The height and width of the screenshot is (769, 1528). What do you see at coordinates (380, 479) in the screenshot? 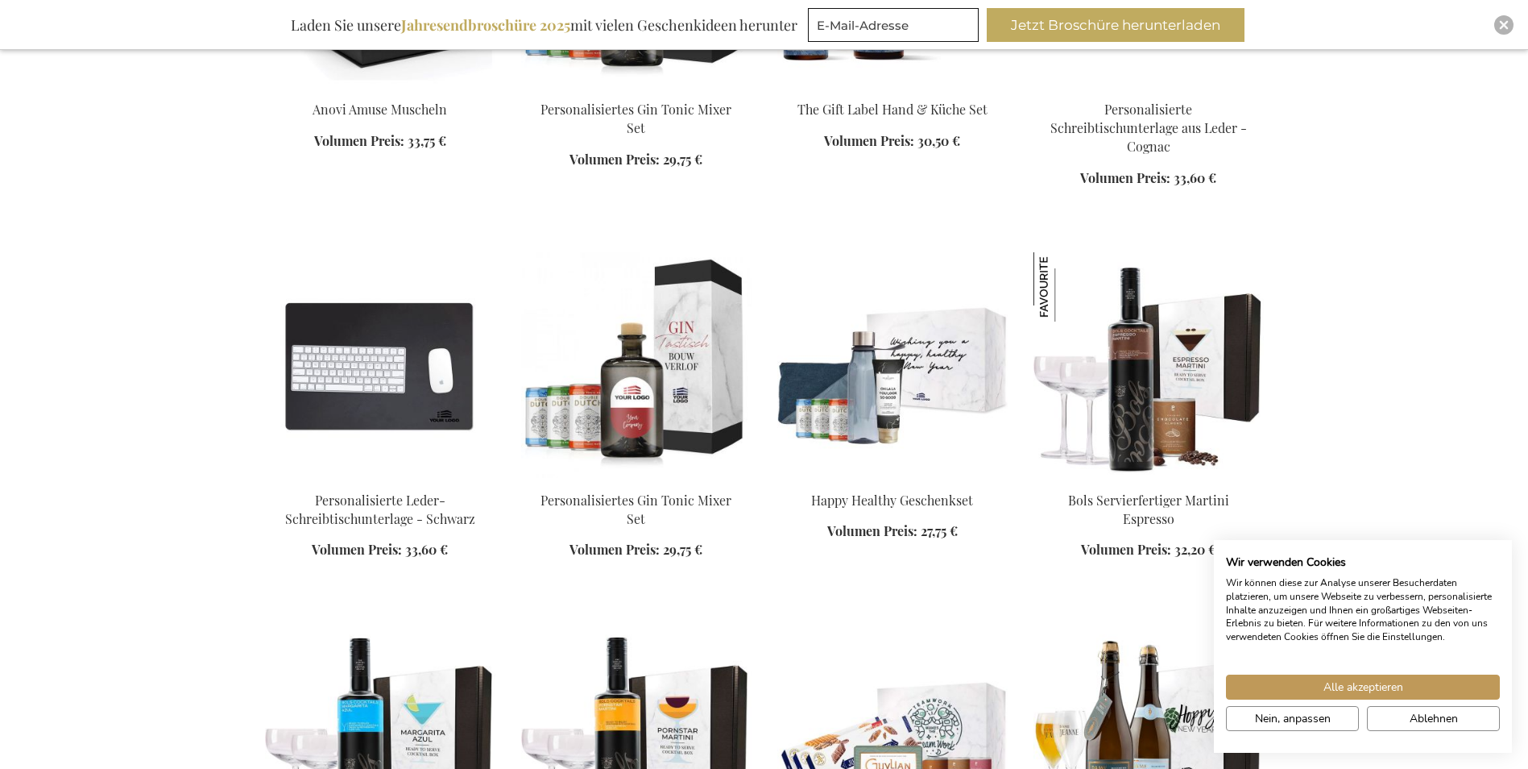
I see `a: Leather Desk Pad - Black` at bounding box center [380, 479].